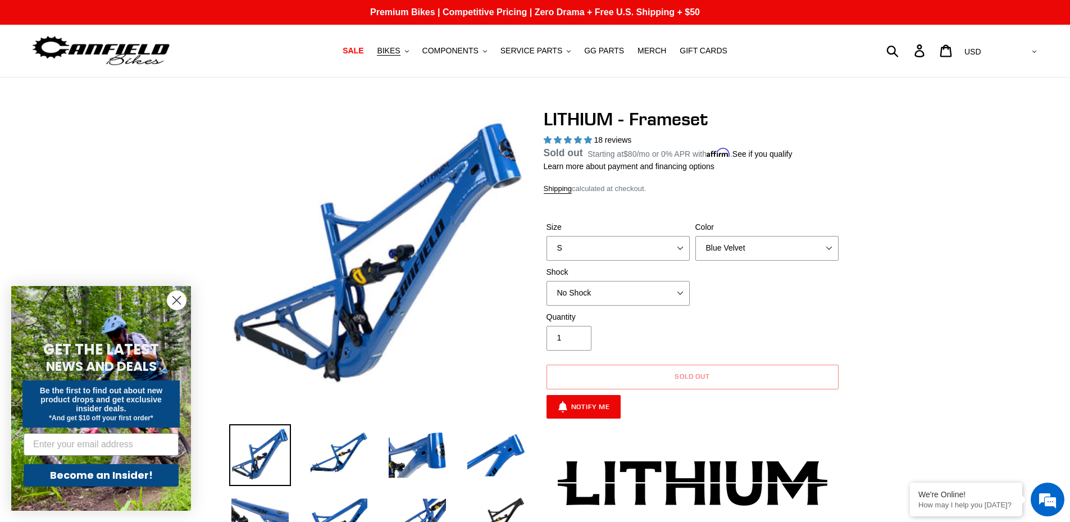 The height and width of the screenshot is (522, 1070). What do you see at coordinates (531, 51) in the screenshot?
I see `span: SERVICE PARTS` at bounding box center [531, 51].